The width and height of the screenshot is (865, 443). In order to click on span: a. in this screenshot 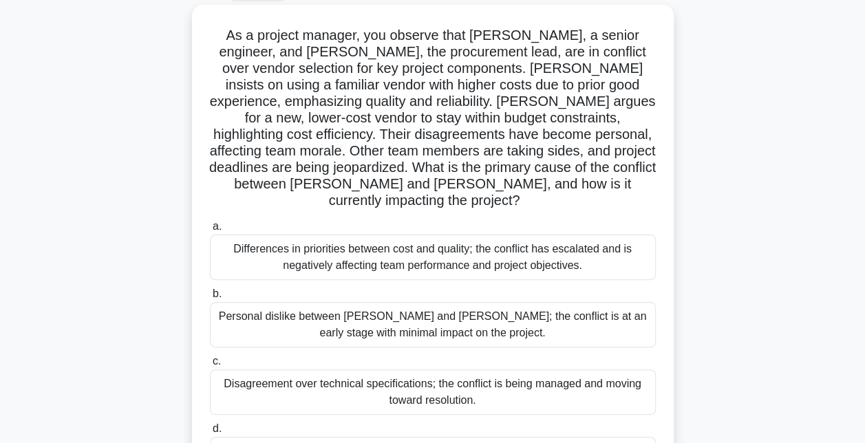, I will do `click(217, 226)`.